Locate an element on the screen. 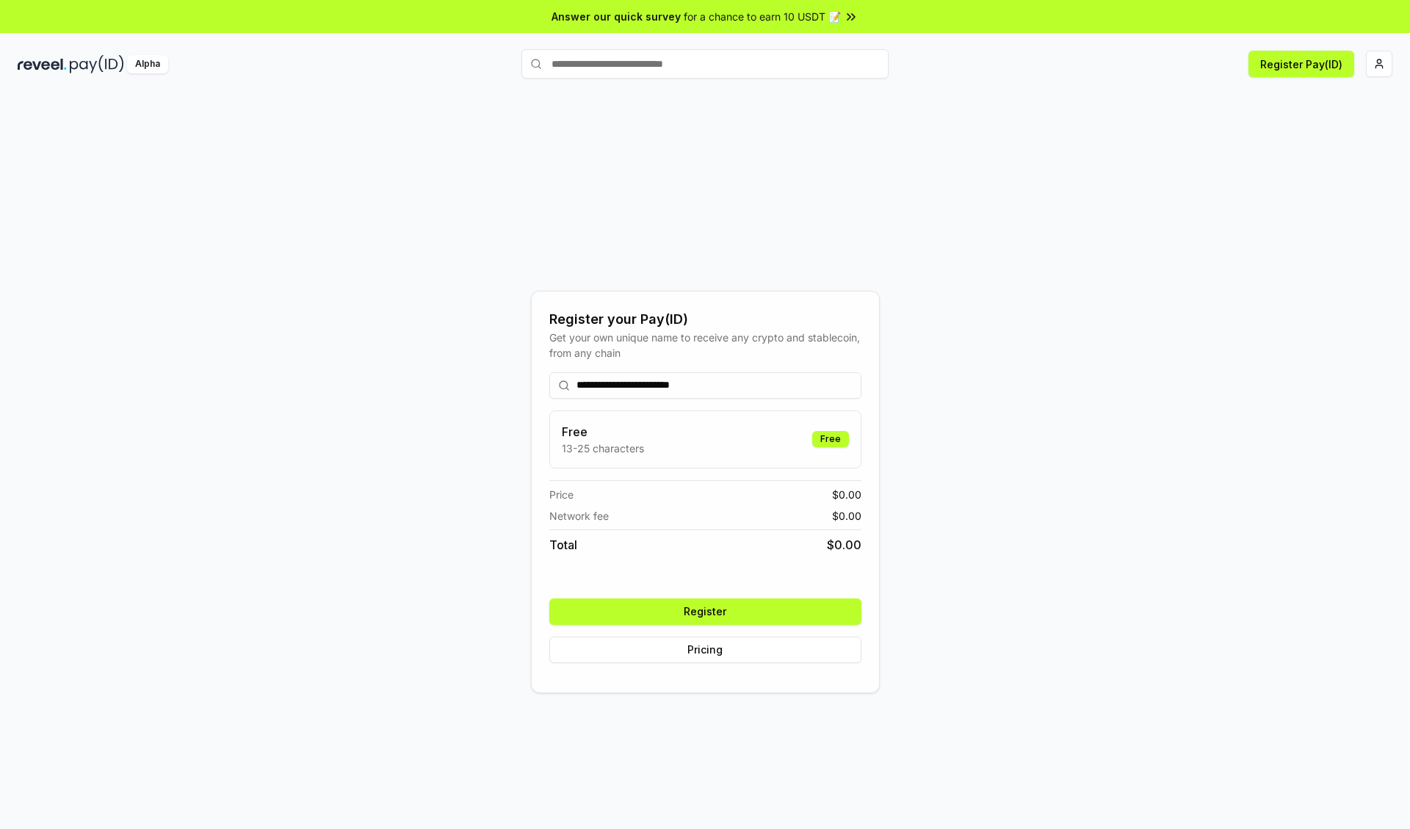 This screenshot has height=829, width=1410. span: Total is located at coordinates (563, 545).